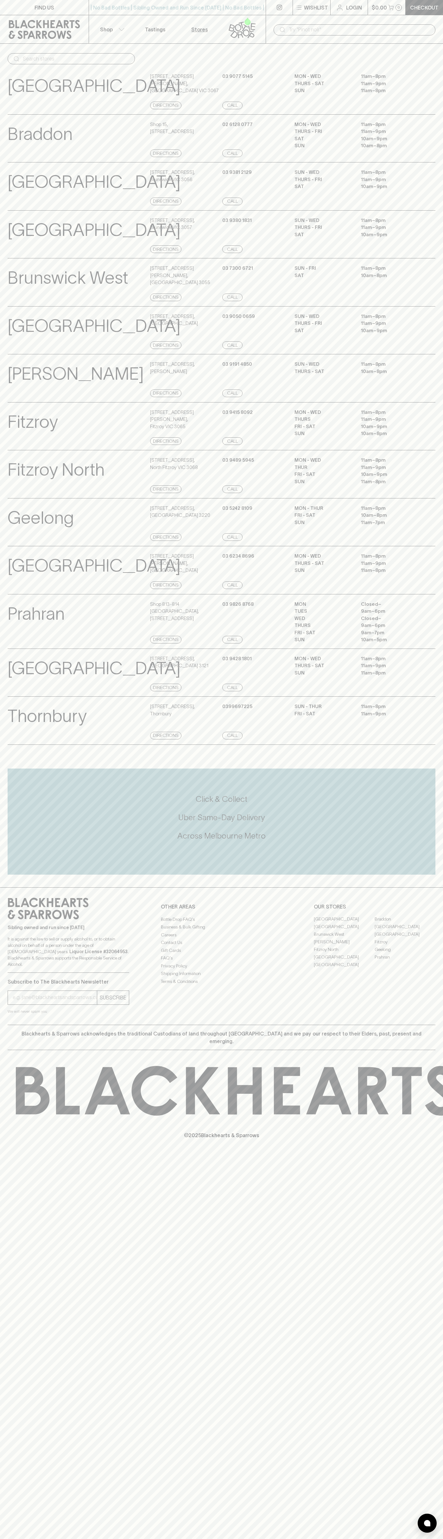 The image size is (443, 1539). I want to click on a: Fitzroy, so click(405, 942).